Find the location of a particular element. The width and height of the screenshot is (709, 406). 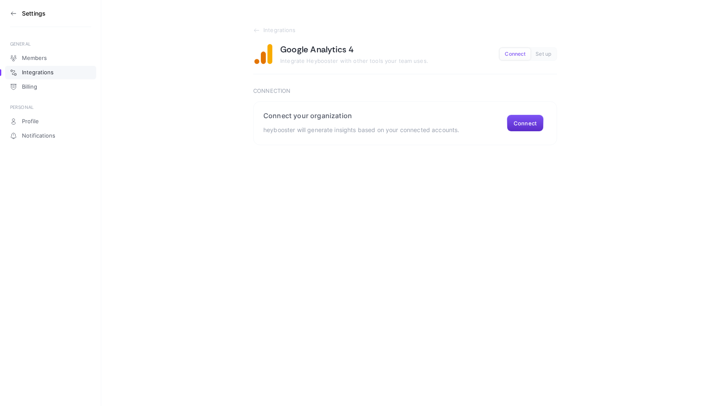

a: Members is located at coordinates (51, 58).